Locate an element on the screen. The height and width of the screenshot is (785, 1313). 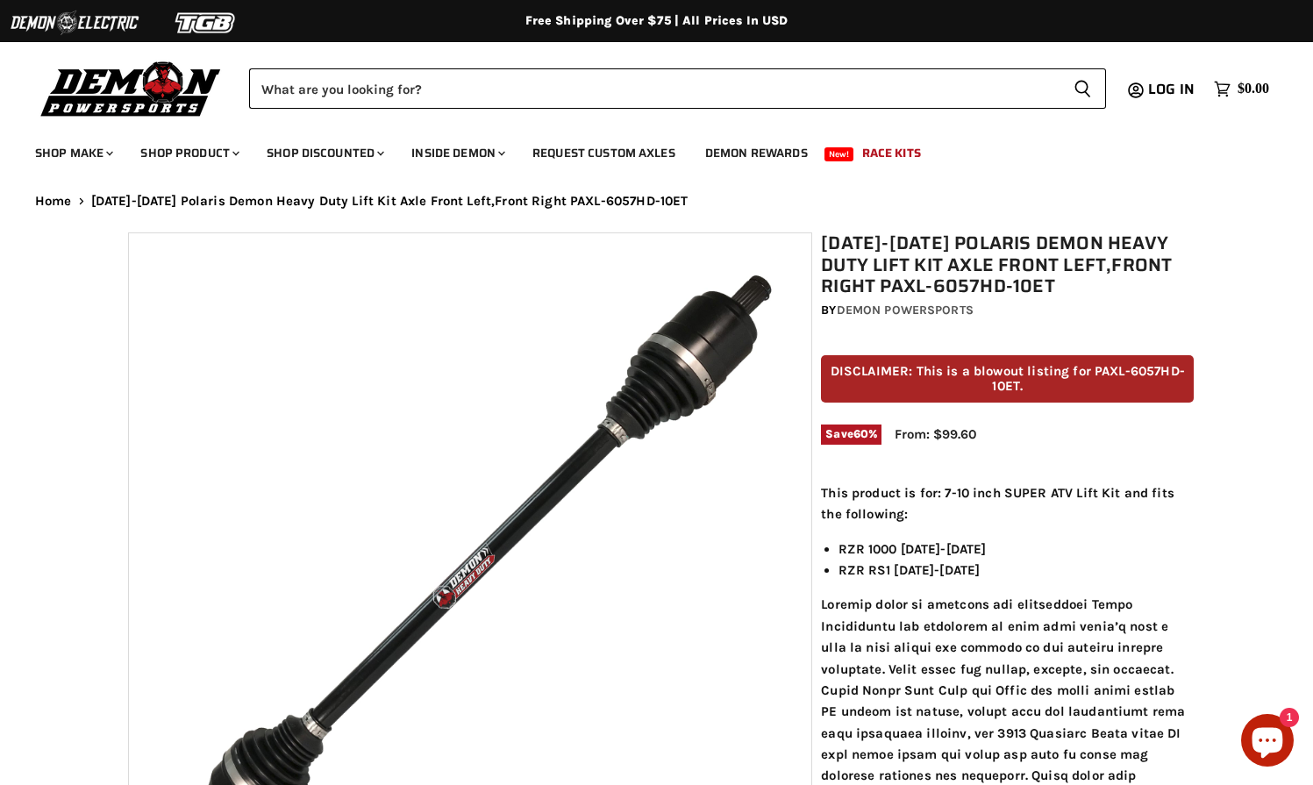
a: Demon Rewards is located at coordinates (756, 153).